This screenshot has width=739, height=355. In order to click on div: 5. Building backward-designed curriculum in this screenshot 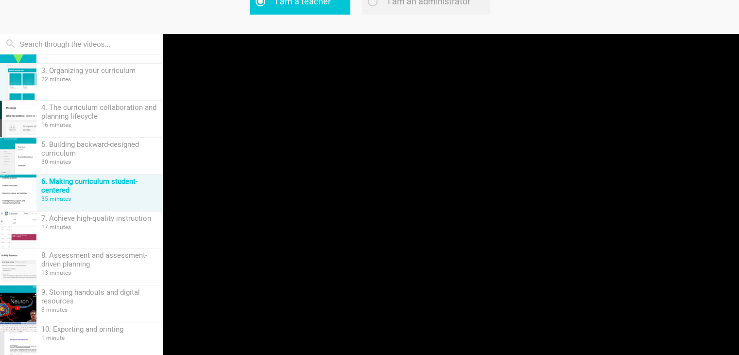, I will do `click(100, 149)`.